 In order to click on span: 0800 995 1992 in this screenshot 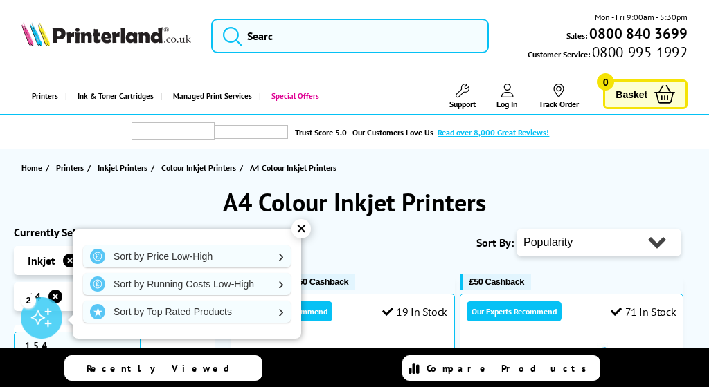, I will do `click(638, 52)`.